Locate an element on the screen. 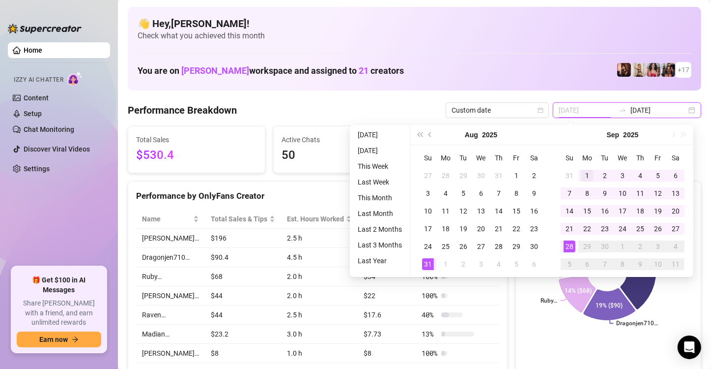 Image resolution: width=711 pixels, height=369 pixels. img: Dragonjen710 (@dragonjen) is located at coordinates (624, 70).